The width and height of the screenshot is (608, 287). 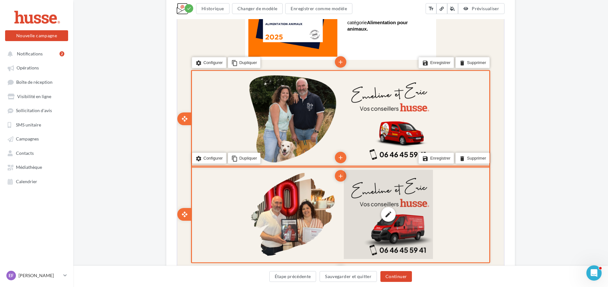 What do you see at coordinates (37, 138) in the screenshot?
I see `a: Campagnes` at bounding box center [37, 138].